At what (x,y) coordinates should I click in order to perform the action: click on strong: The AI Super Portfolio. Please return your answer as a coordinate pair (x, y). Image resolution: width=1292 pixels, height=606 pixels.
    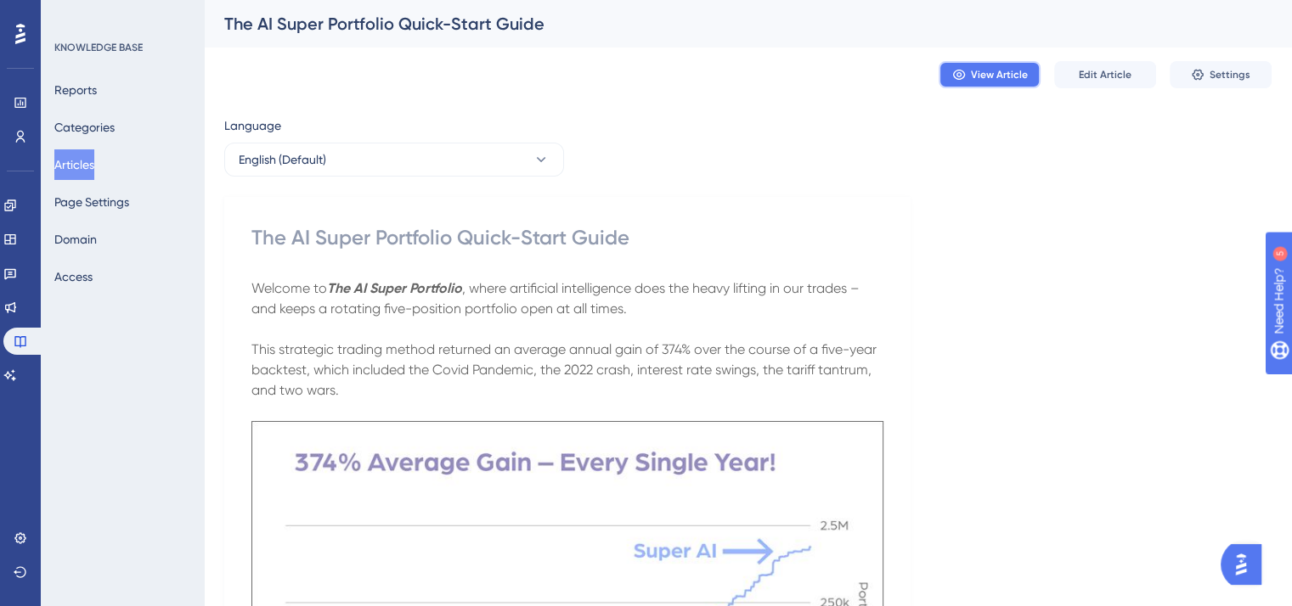
    Looking at the image, I should click on (394, 288).